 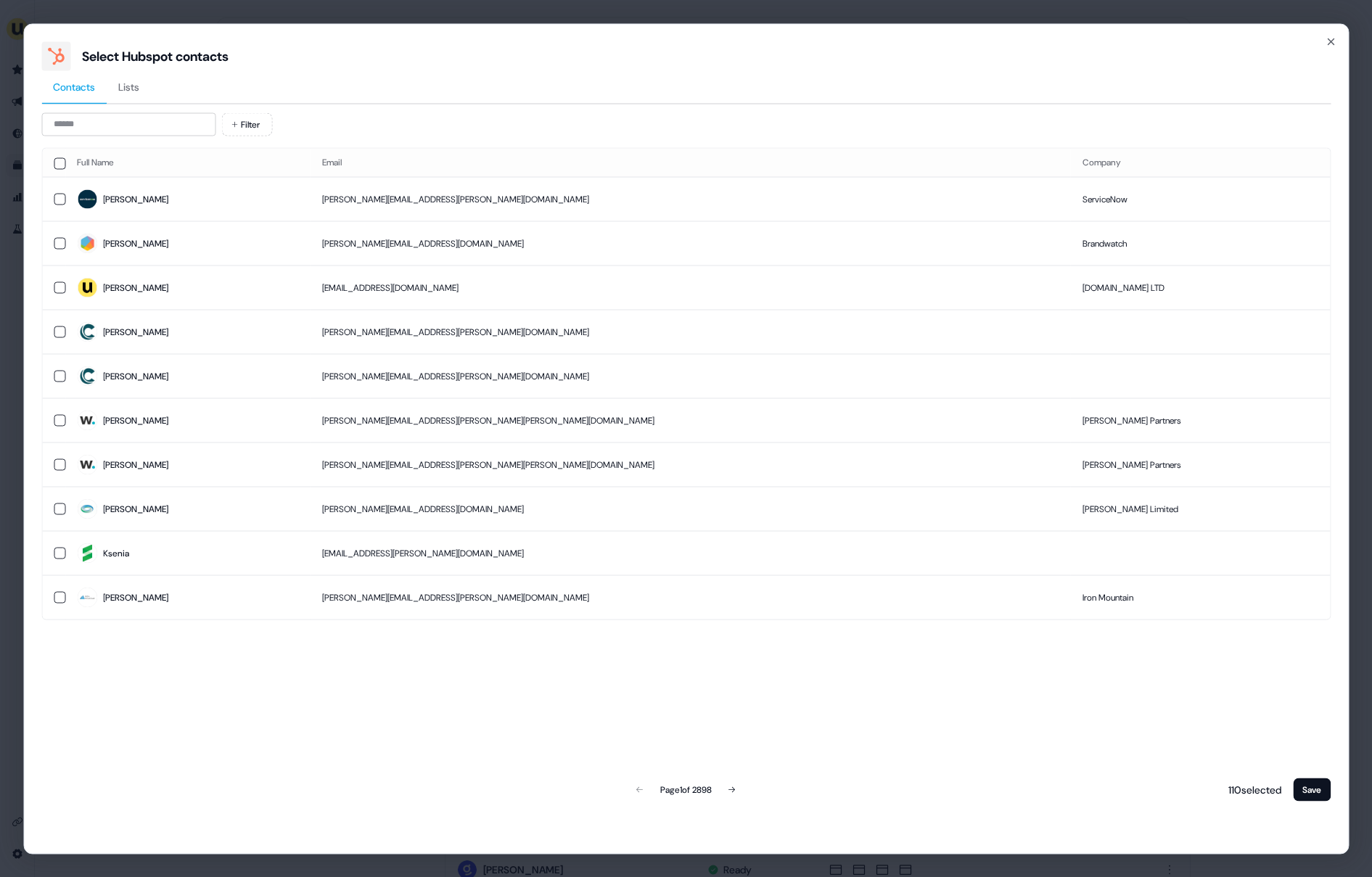 I want to click on button: Save, so click(x=1312, y=790).